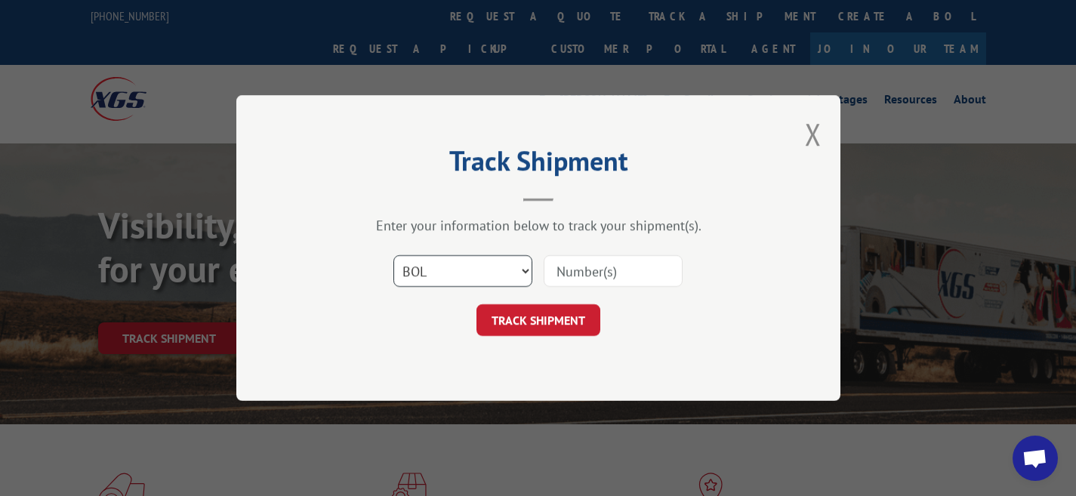 The width and height of the screenshot is (1076, 496). I want to click on input: Number(s), so click(613, 271).